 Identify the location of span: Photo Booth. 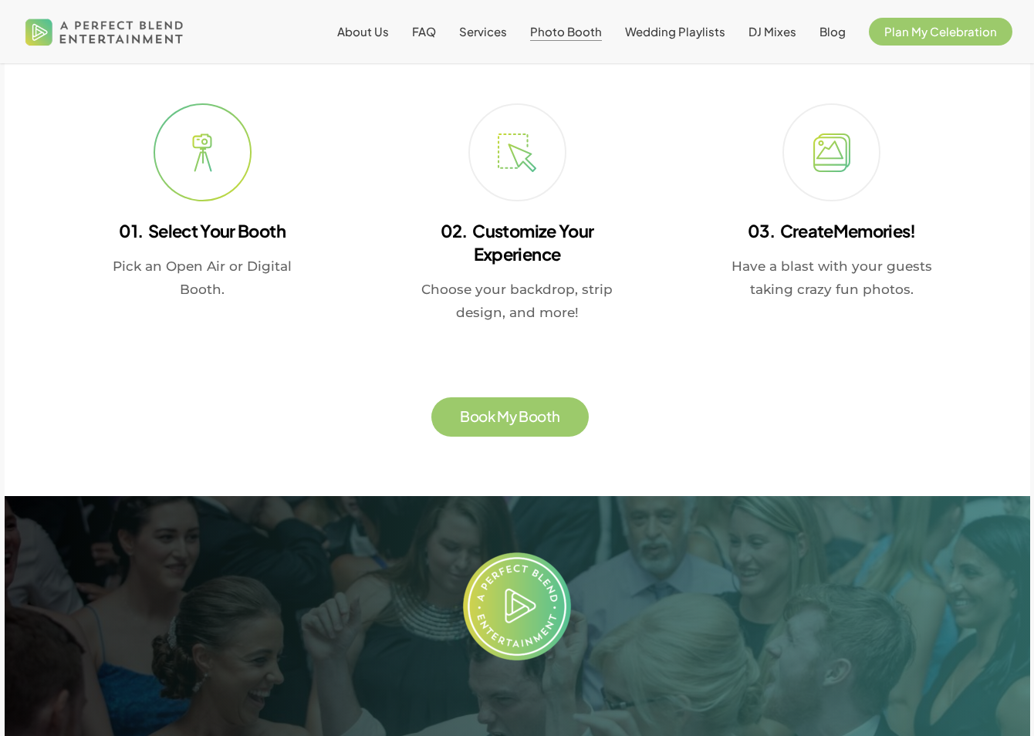
(566, 31).